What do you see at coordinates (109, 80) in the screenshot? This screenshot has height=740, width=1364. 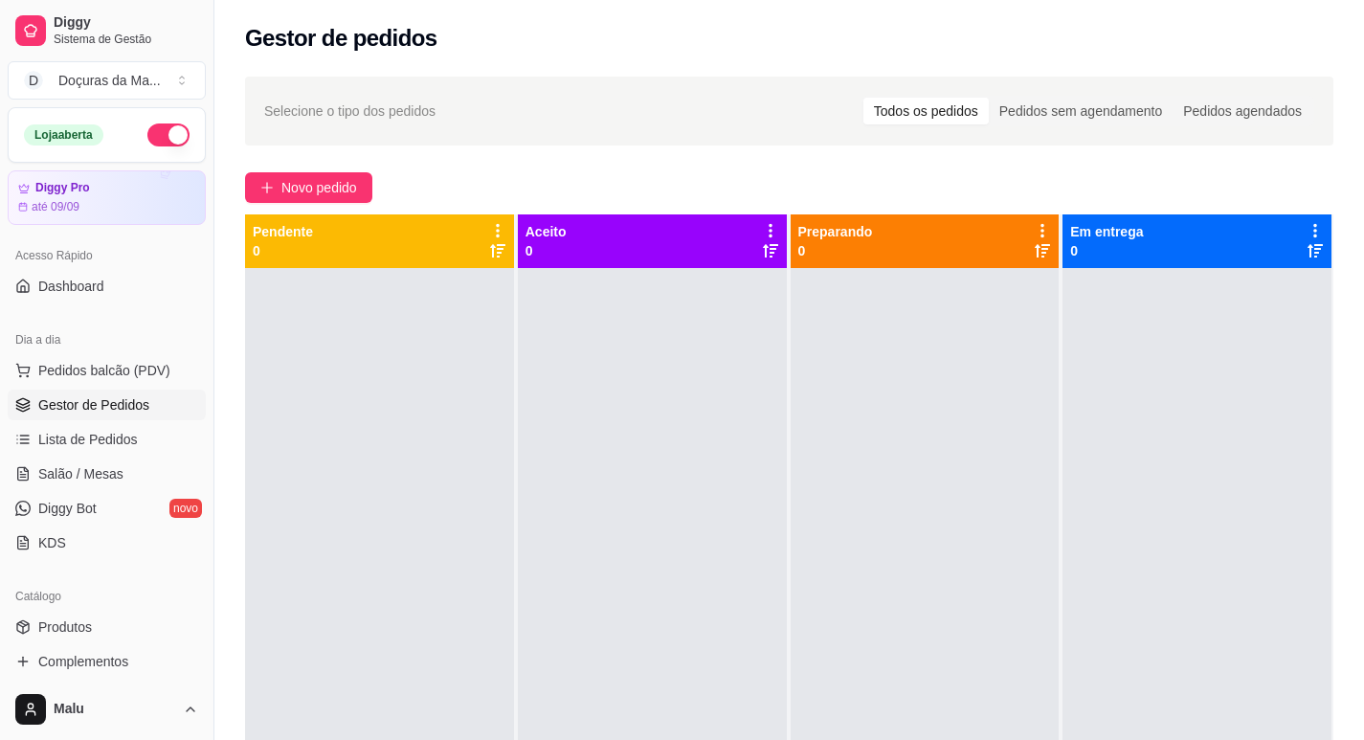 I see `div: Doçuras da Ma ...` at bounding box center [109, 80].